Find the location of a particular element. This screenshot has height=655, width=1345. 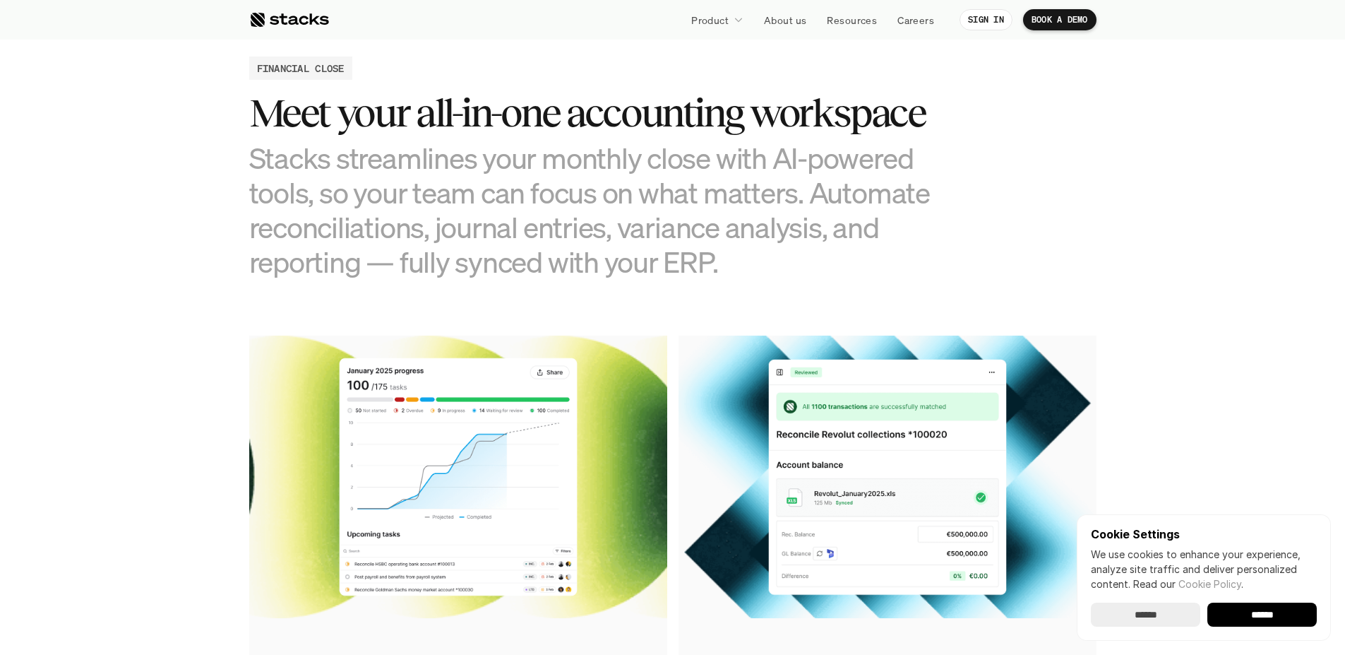

a: Privacy Policy is located at coordinates (198, 332).